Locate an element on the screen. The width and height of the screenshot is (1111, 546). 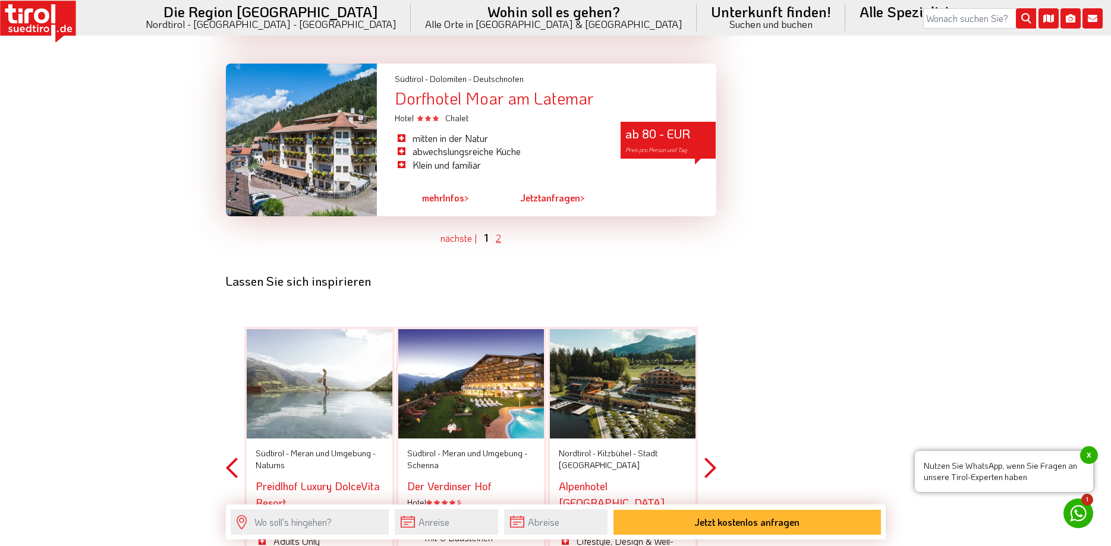
input: Abreise is located at coordinates (556, 522).